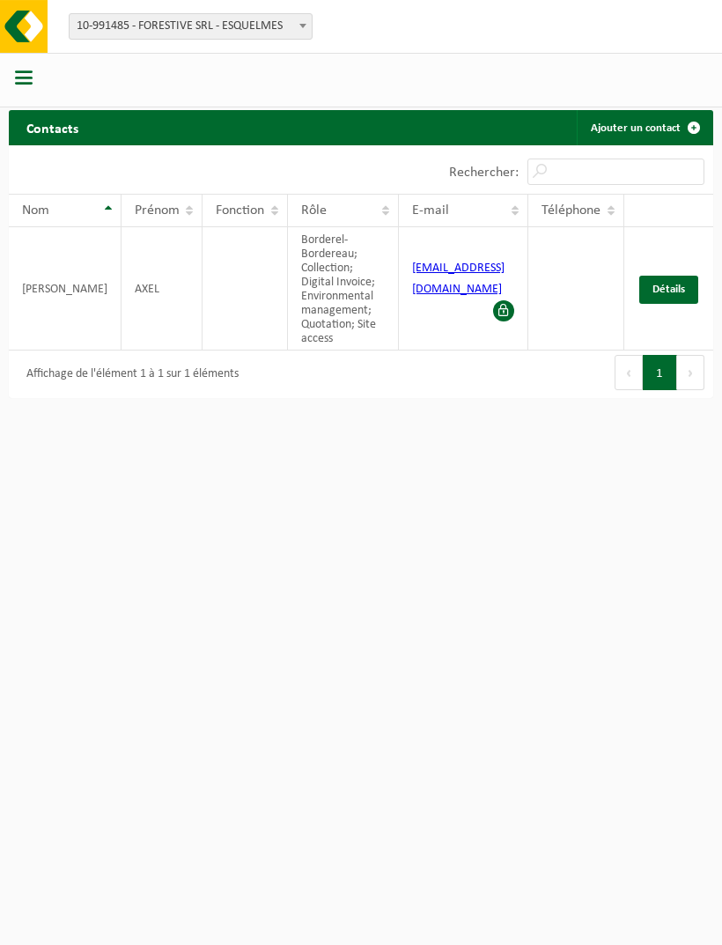 The width and height of the screenshot is (722, 945). What do you see at coordinates (570, 210) in the screenshot?
I see `span: Téléphone` at bounding box center [570, 210].